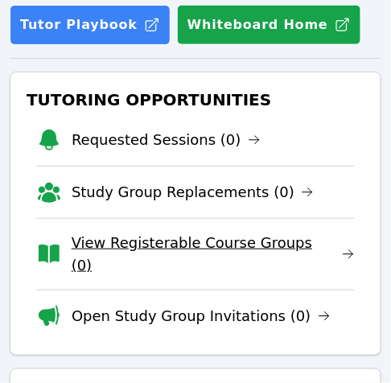 This screenshot has height=383, width=391. Describe the element at coordinates (269, 25) in the screenshot. I see `button: Whiteboard Home` at that location.